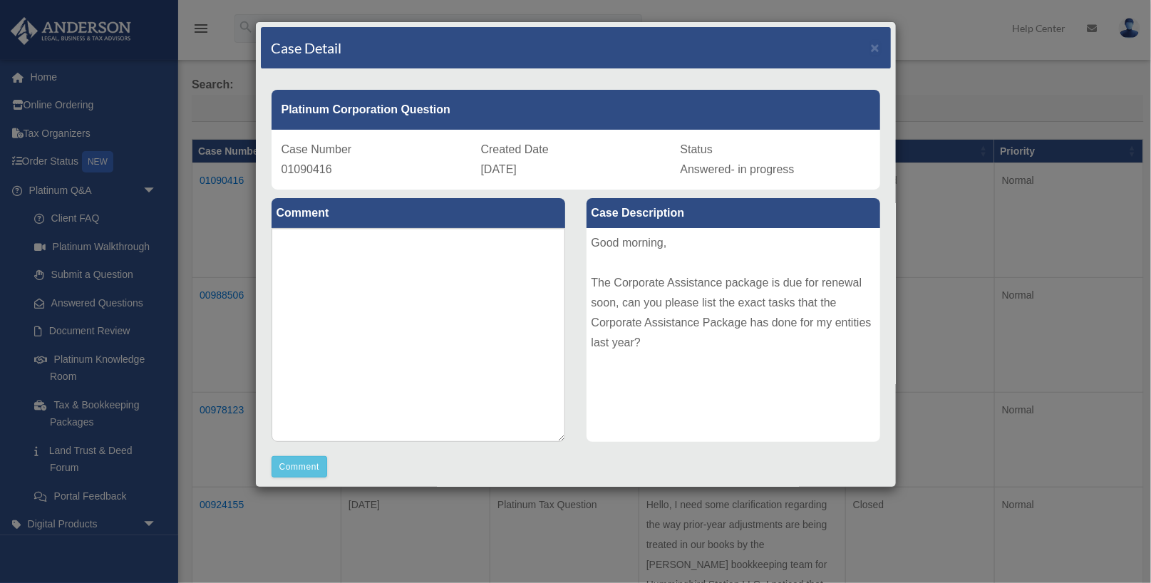 Image resolution: width=1151 pixels, height=583 pixels. I want to click on h4: Case Detail, so click(306, 48).